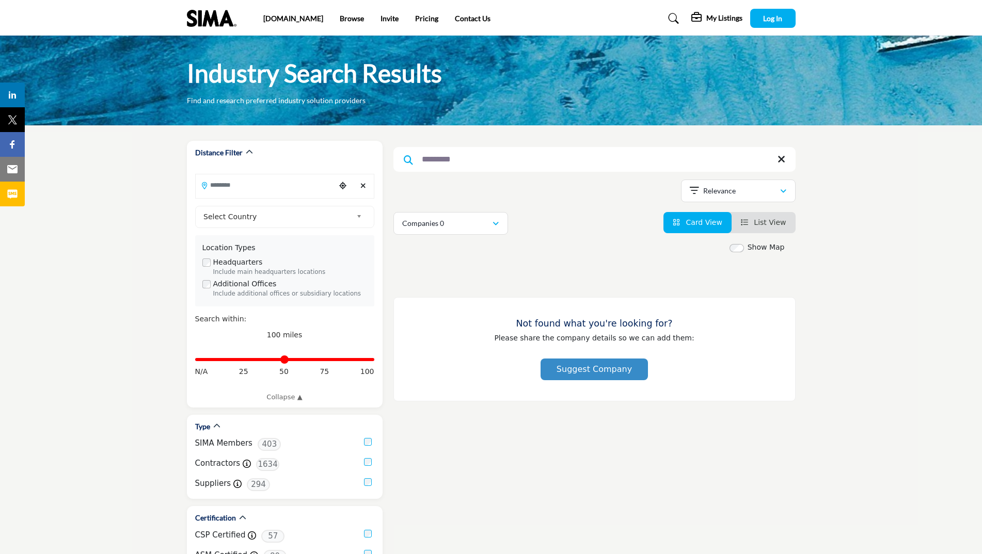 The height and width of the screenshot is (554, 982). Describe the element at coordinates (352, 18) in the screenshot. I see `a: Browse` at that location.